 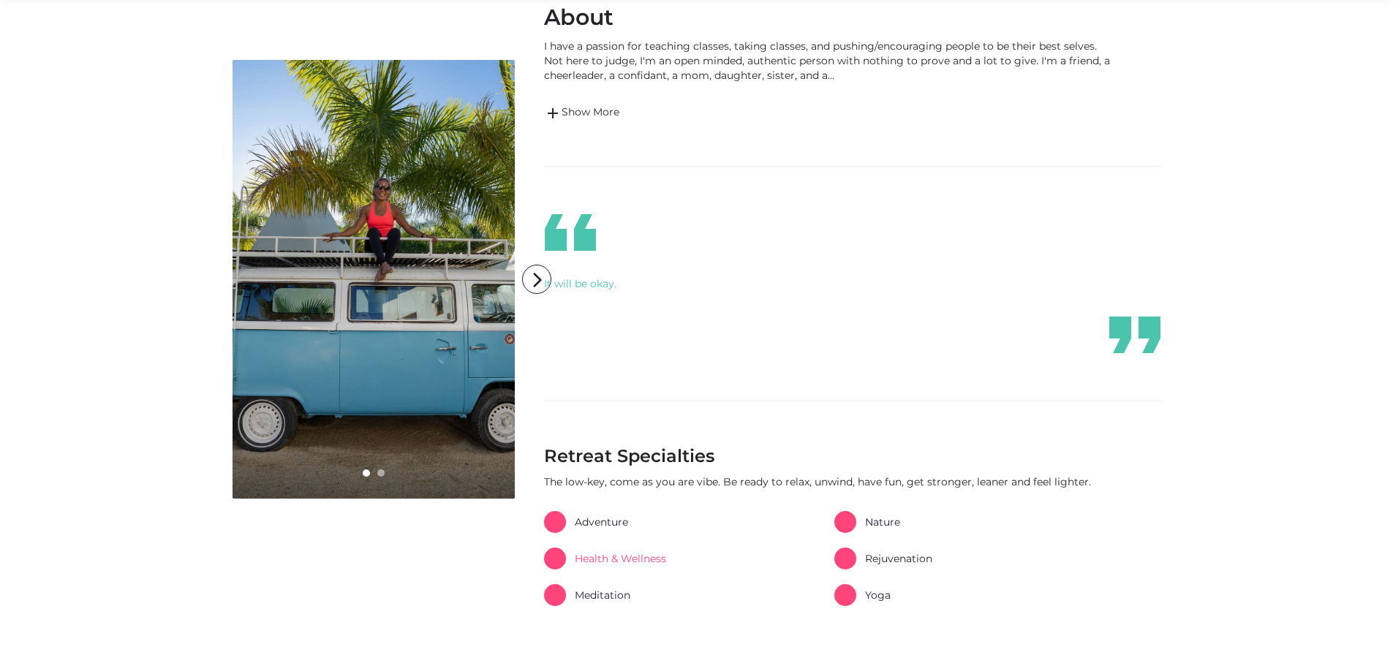 What do you see at coordinates (862, 595) in the screenshot?
I see `a: Yoga` at bounding box center [862, 595].